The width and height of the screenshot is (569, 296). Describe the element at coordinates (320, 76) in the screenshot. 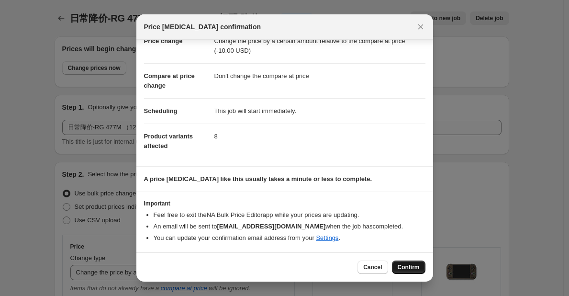

I see `dd: Don't change the compare at price` at that location.